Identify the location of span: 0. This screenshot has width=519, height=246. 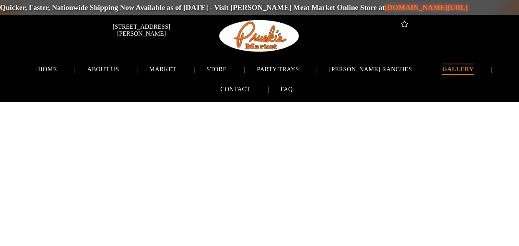
(426, 35).